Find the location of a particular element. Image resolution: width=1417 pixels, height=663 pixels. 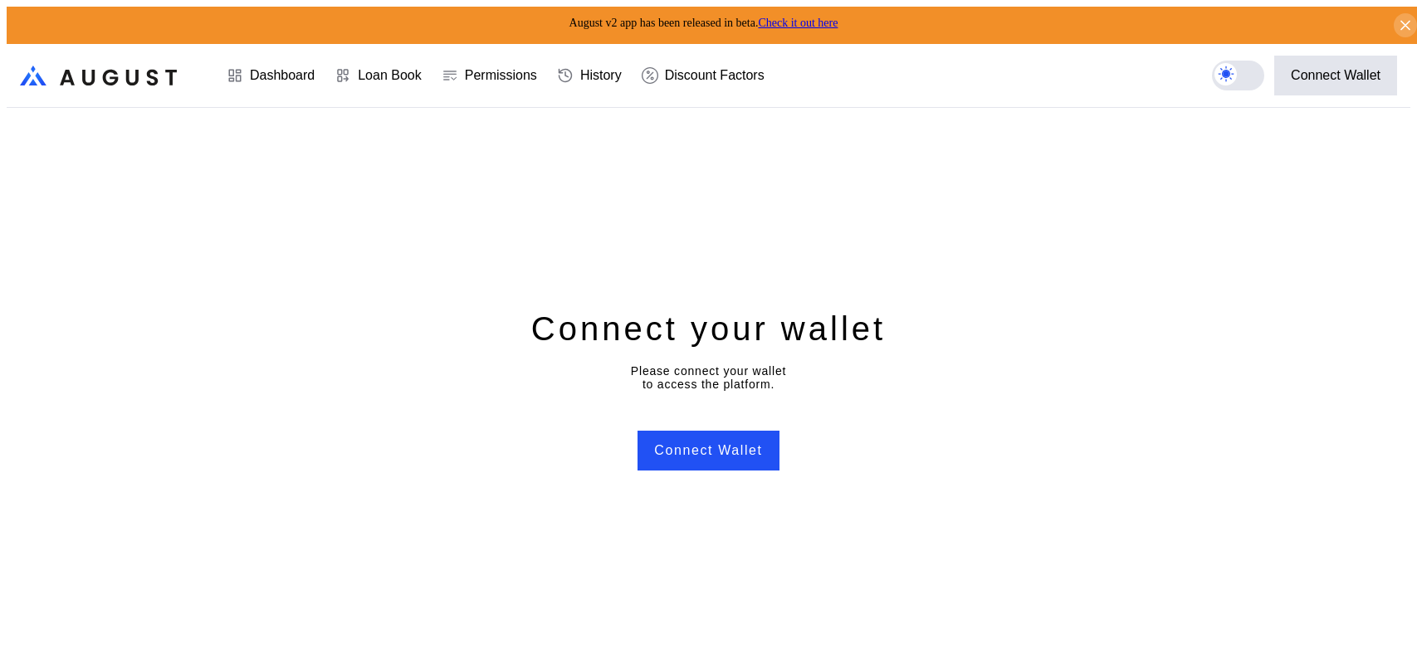

div: History is located at coordinates (601, 76).